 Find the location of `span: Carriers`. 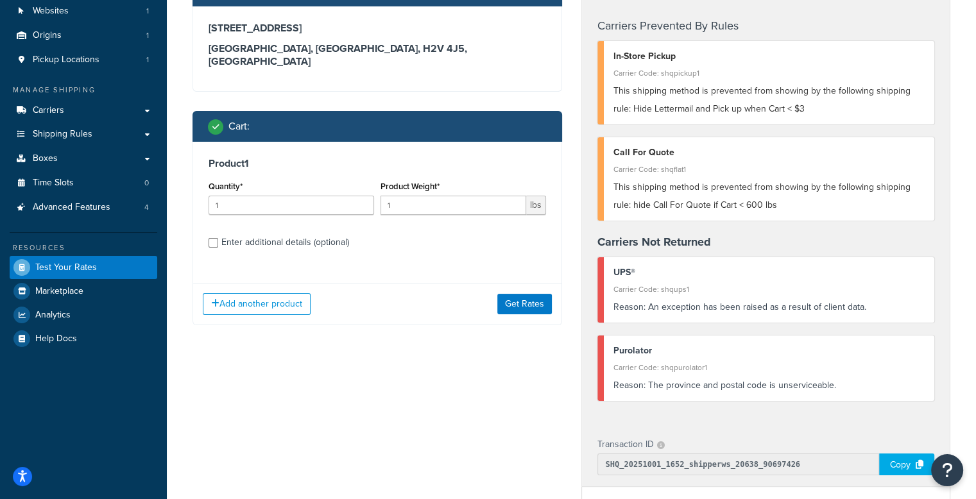

span: Carriers is located at coordinates (48, 110).